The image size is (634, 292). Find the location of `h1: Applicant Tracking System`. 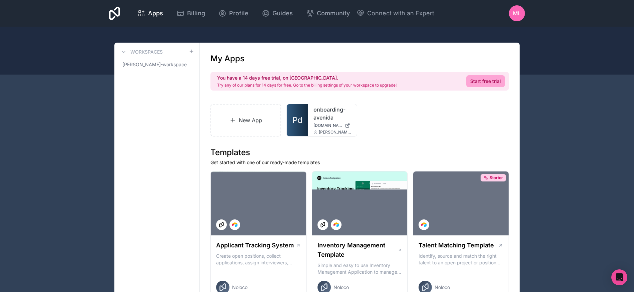

h1: Applicant Tracking System is located at coordinates (255, 246).